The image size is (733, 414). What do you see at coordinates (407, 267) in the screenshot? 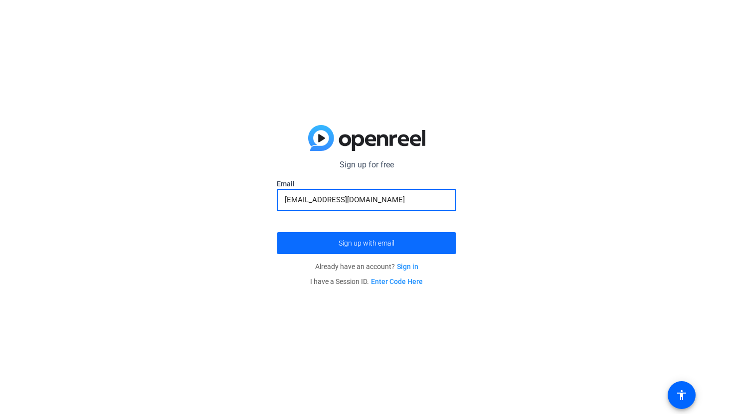
I see `a: Sign in` at bounding box center [407, 267].